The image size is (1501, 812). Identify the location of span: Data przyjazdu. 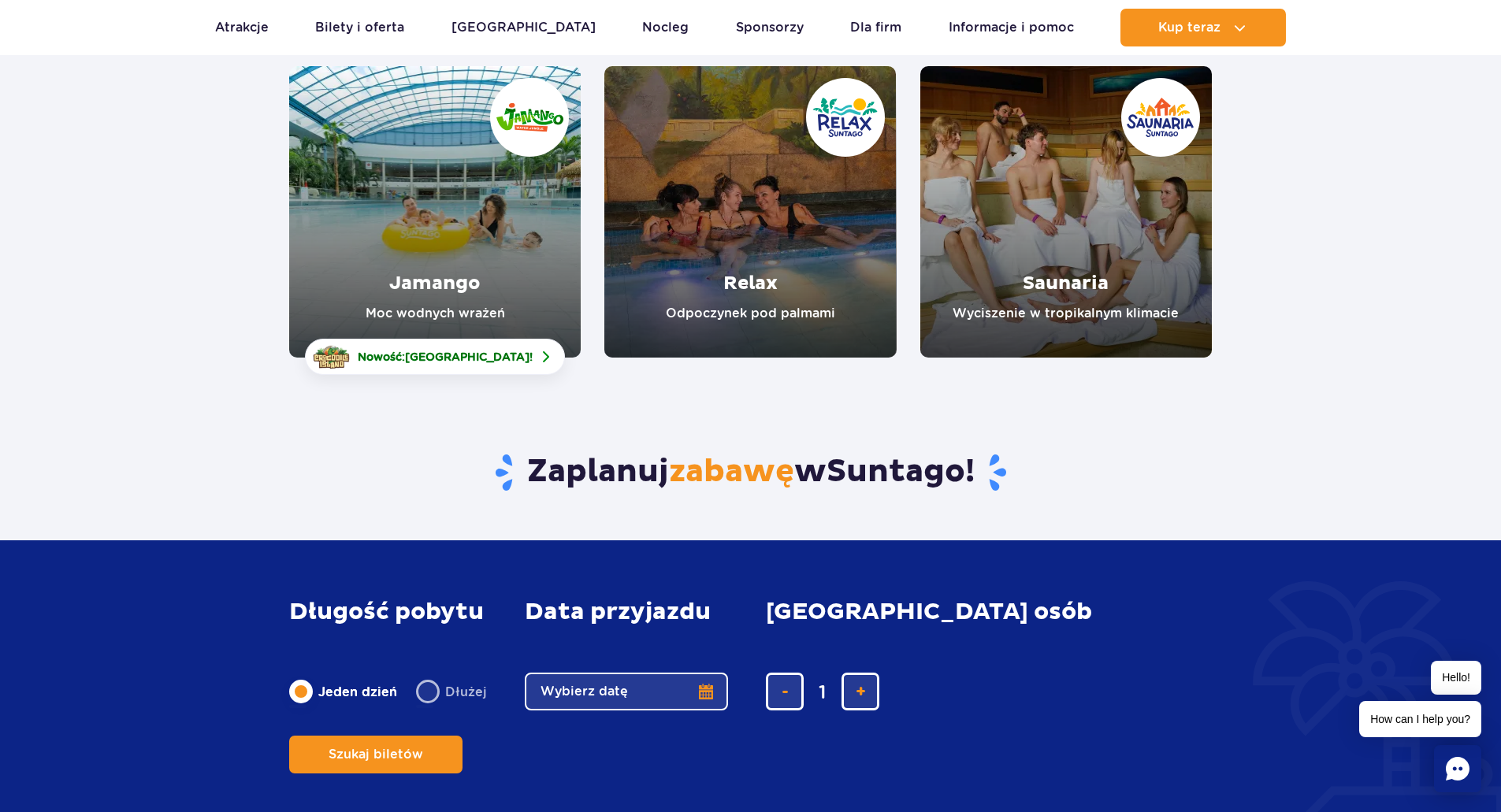
(618, 612).